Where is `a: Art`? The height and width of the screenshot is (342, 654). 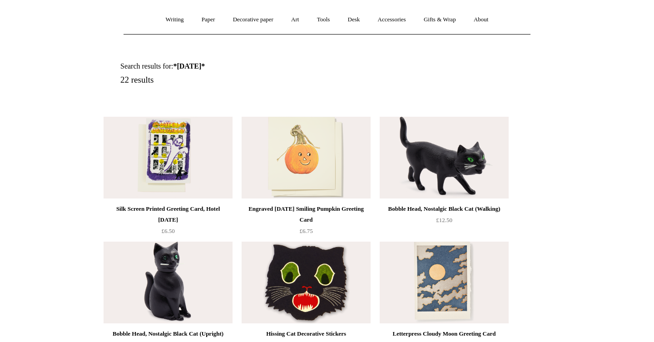 a: Art is located at coordinates (295, 20).